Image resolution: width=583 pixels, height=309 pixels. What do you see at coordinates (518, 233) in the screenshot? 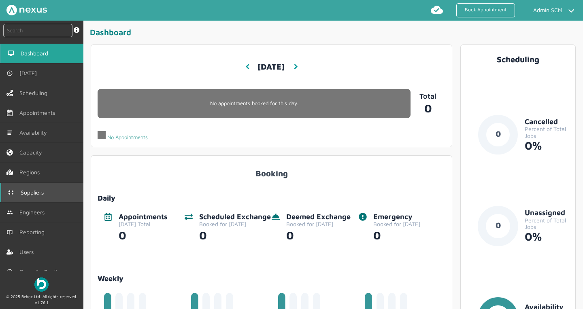
I see `a: 0UnassignedPercent of Total Jobs0%` at bounding box center [518, 233].